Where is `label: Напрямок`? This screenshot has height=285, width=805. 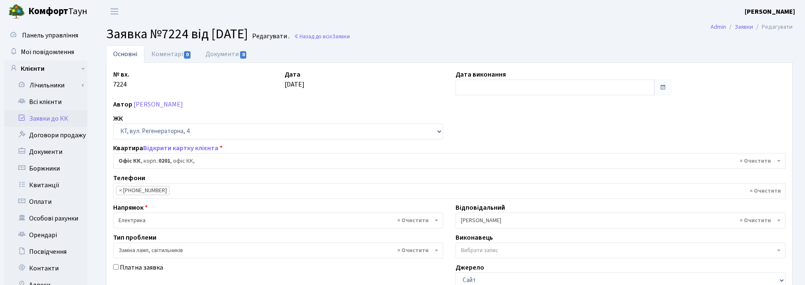
label: Напрямок is located at coordinates (130, 208).